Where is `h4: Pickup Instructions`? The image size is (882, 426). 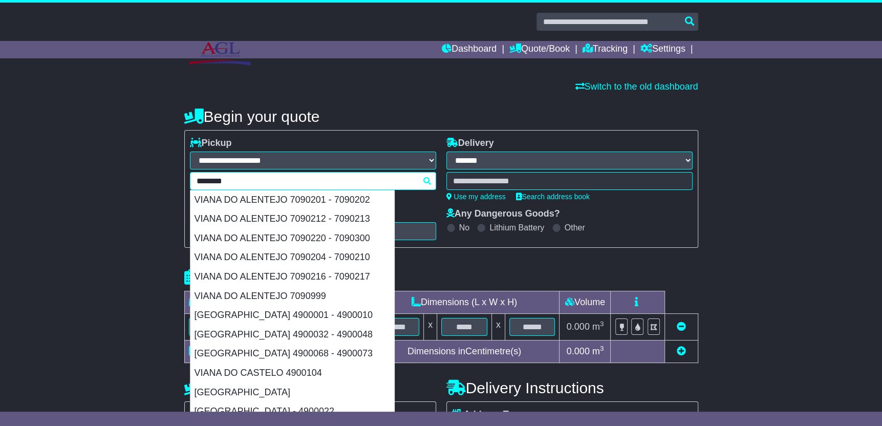 h4: Pickup Instructions is located at coordinates (310, 387).